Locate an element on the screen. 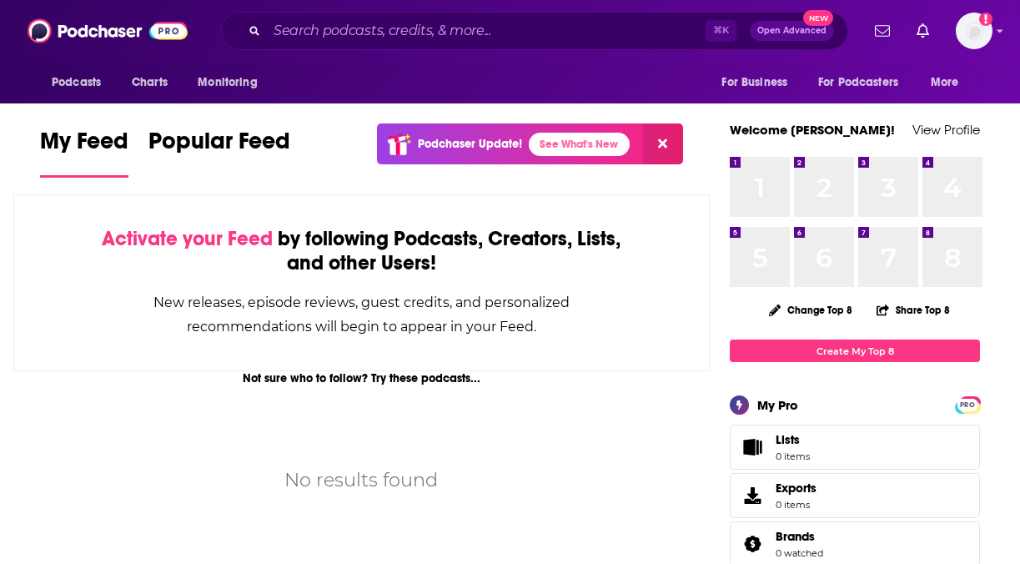 Image resolution: width=1020 pixels, height=564 pixels. span: Monitoring is located at coordinates (227, 83).